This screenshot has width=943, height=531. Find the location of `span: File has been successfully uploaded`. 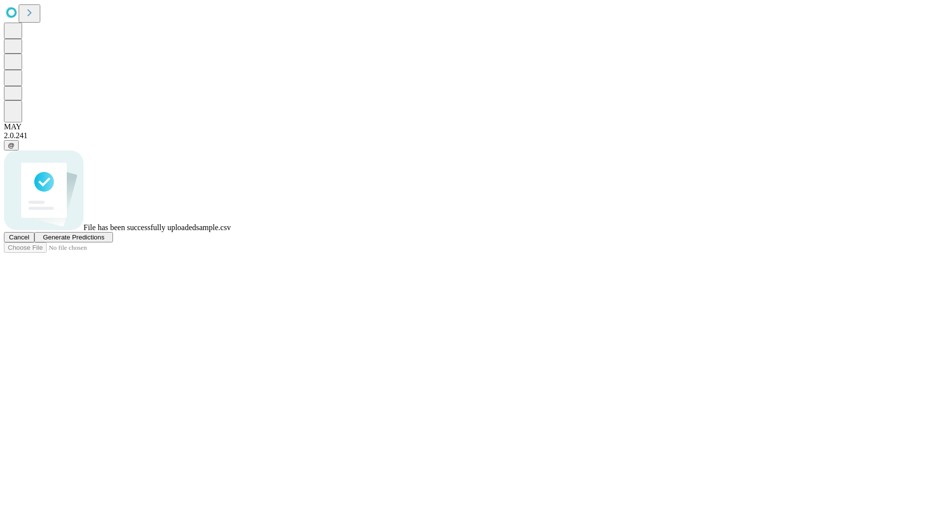

span: File has been successfully uploaded is located at coordinates (140, 227).